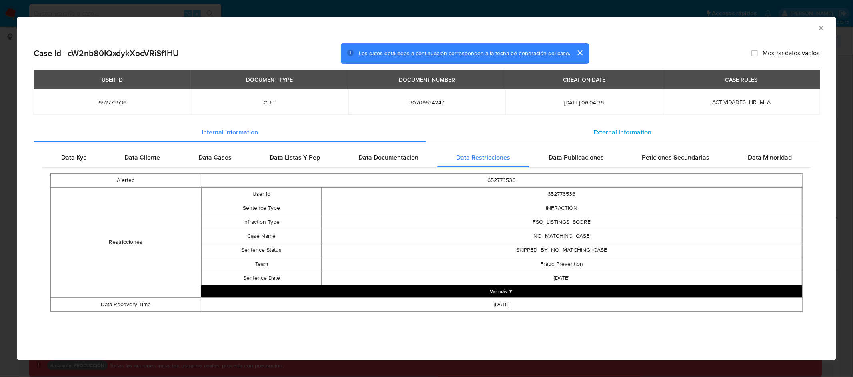 The height and width of the screenshot is (377, 853). What do you see at coordinates (426, 132) in the screenshot?
I see `div: Detailed info` at bounding box center [426, 132].